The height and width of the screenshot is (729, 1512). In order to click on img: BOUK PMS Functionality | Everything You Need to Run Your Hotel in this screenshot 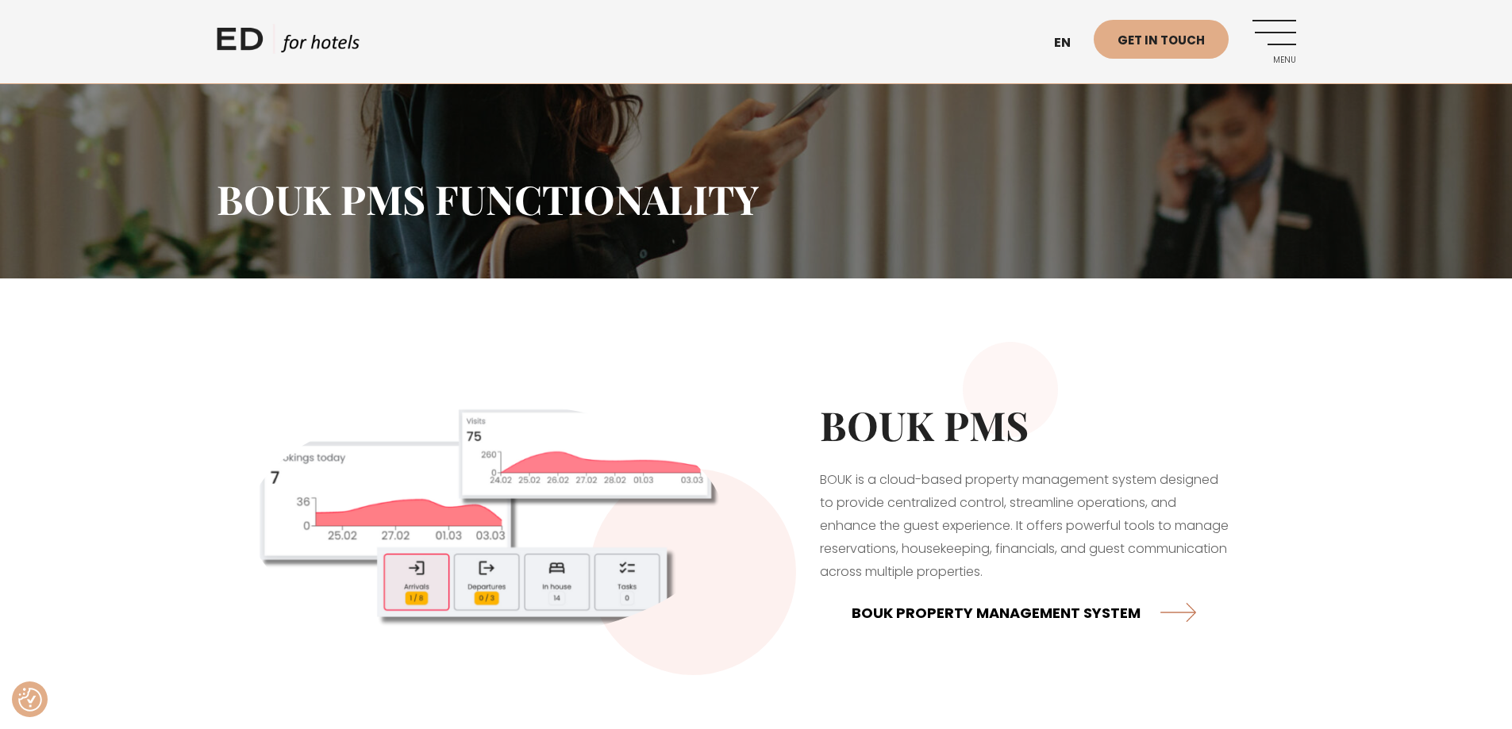, I will do `click(486, 521)`.